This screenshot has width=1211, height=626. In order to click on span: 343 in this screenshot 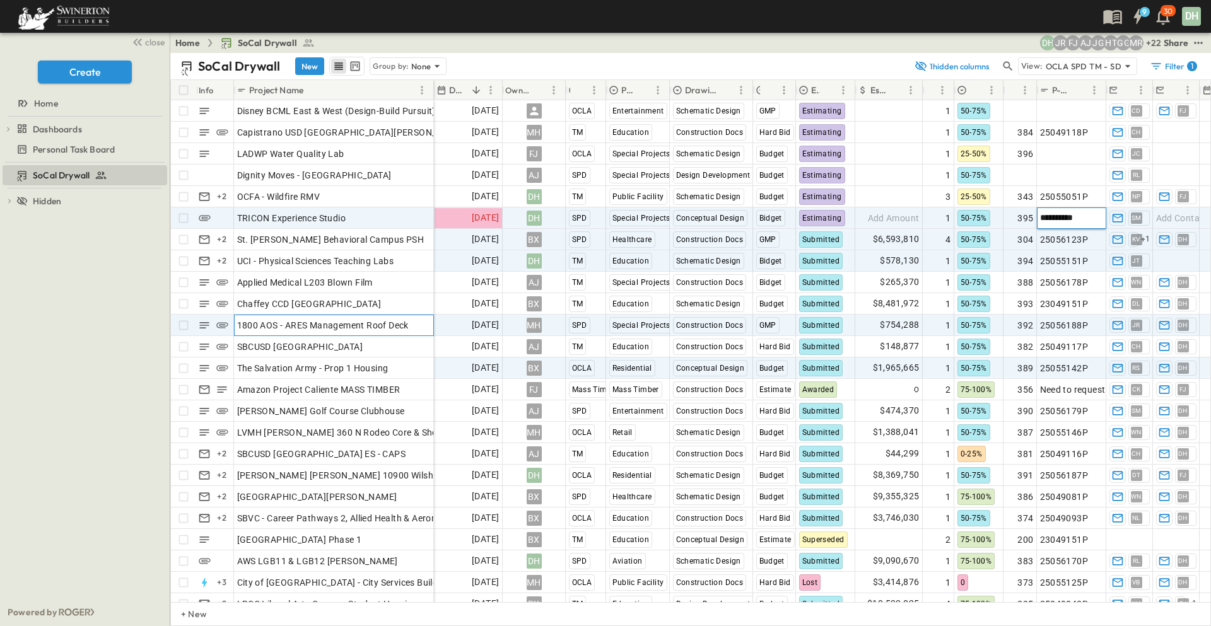, I will do `click(1025, 197)`.